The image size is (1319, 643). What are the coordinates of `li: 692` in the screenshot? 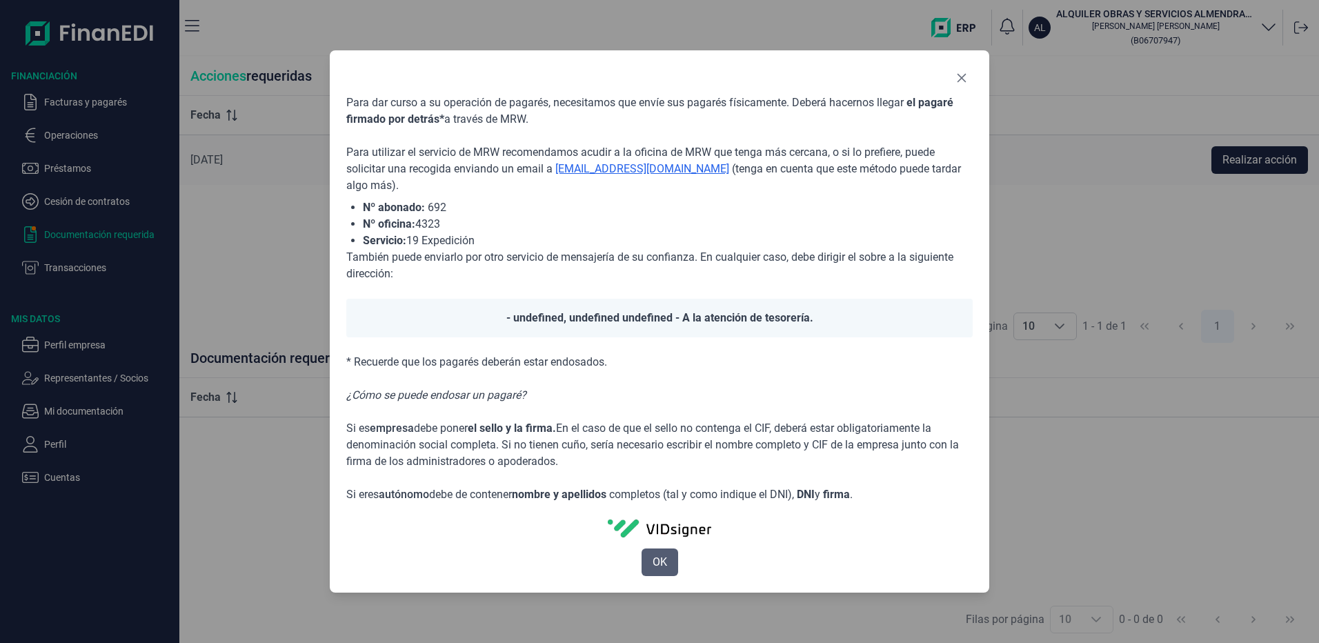 It's located at (668, 208).